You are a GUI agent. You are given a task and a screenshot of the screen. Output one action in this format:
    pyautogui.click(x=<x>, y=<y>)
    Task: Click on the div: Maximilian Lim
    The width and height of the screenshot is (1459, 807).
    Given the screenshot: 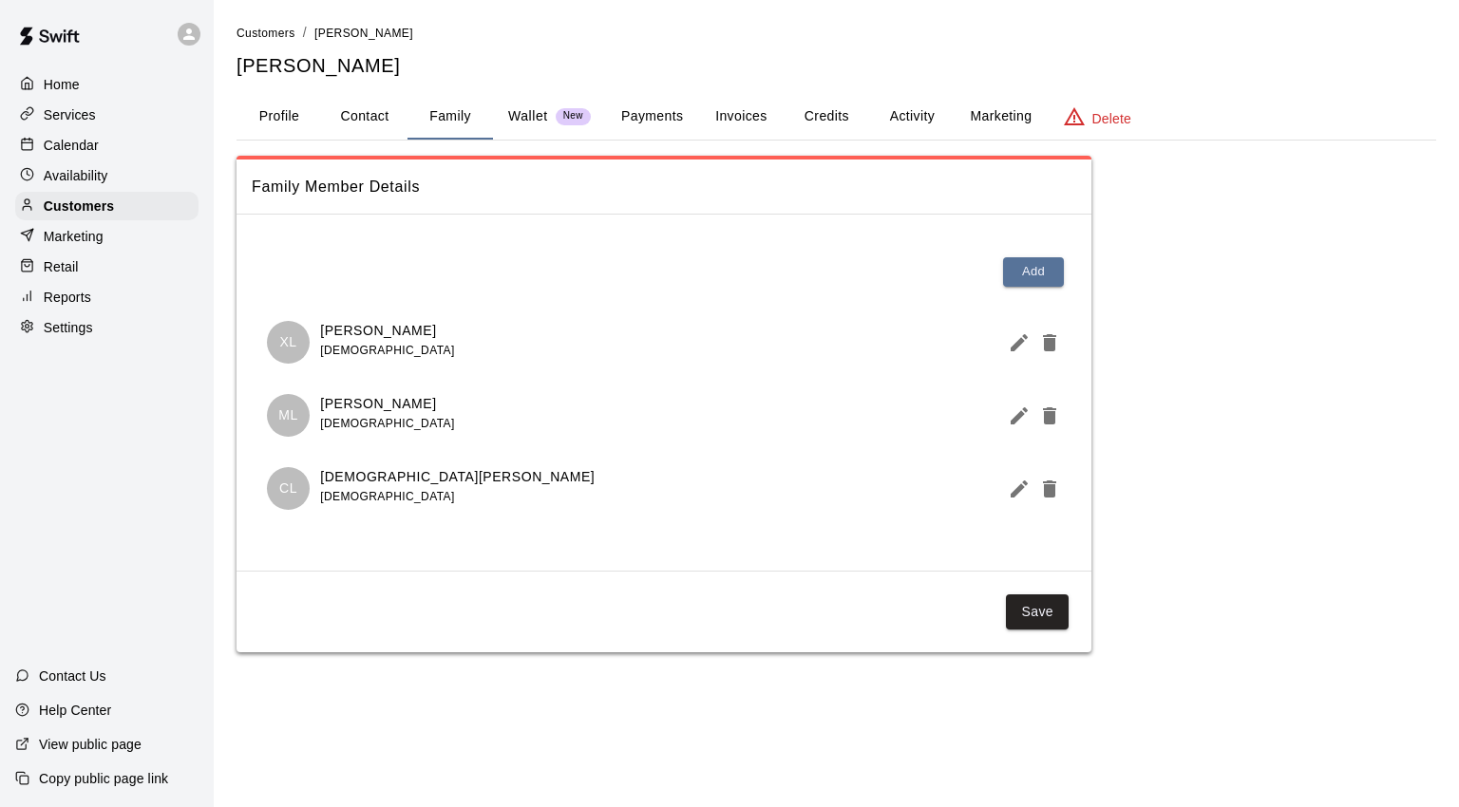 What is the action you would take?
    pyautogui.click(x=288, y=415)
    